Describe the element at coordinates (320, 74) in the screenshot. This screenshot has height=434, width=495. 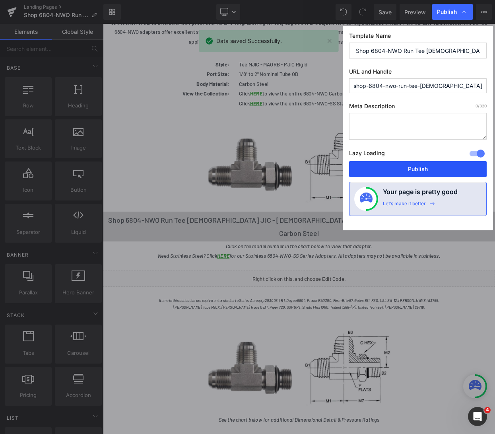
I see `h1: Carbon Steel` at that location.